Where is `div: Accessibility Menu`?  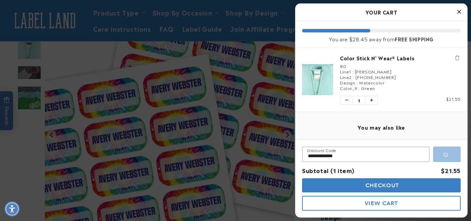
div: Accessibility Menu is located at coordinates (12, 209).